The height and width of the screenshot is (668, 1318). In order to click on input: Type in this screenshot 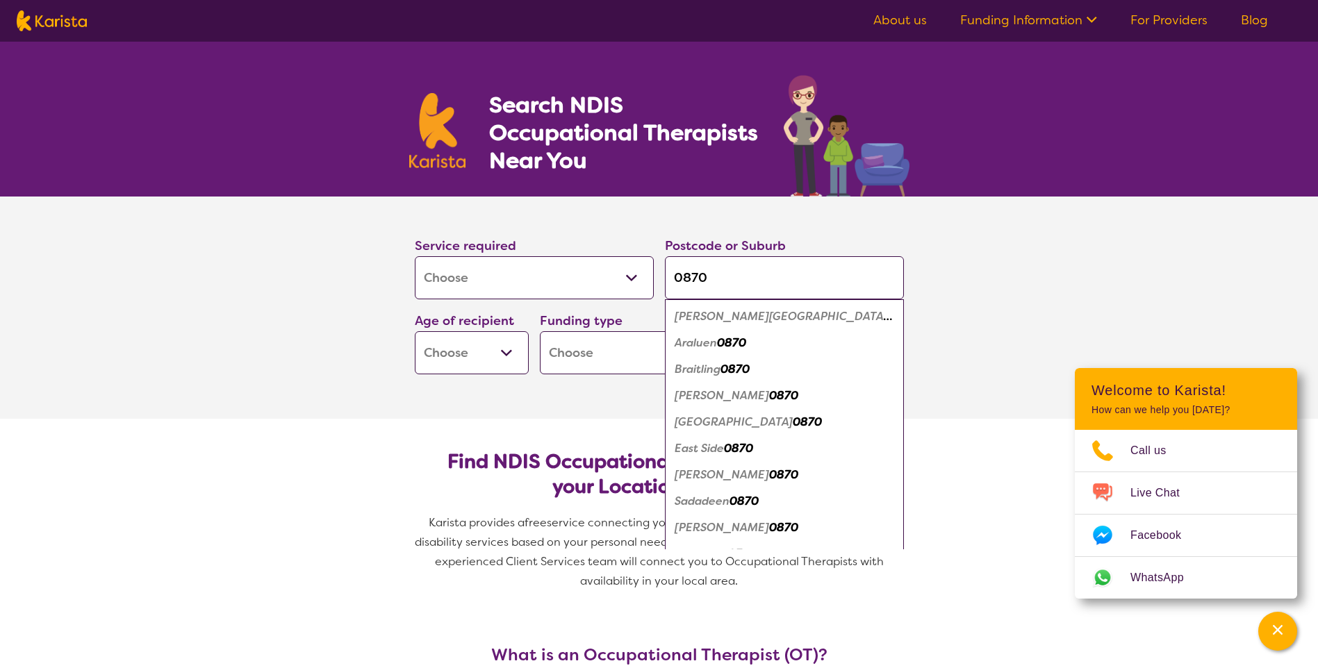, I will do `click(784, 278)`.